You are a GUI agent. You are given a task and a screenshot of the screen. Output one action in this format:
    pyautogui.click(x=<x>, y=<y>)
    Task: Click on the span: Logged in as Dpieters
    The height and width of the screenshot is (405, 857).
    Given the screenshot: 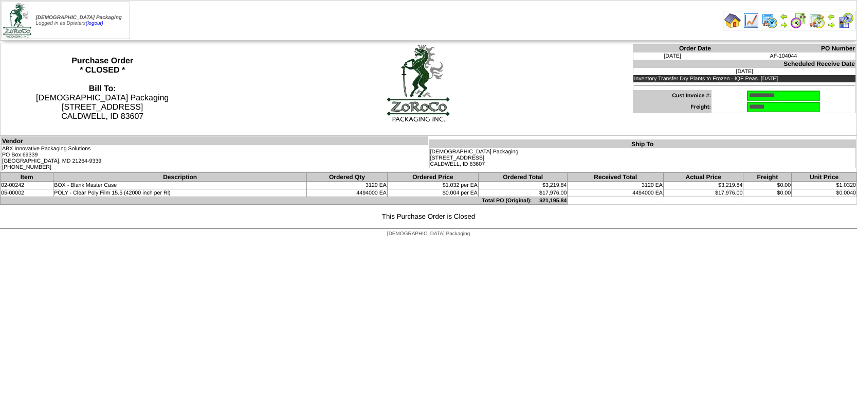 What is the action you would take?
    pyautogui.click(x=79, y=21)
    